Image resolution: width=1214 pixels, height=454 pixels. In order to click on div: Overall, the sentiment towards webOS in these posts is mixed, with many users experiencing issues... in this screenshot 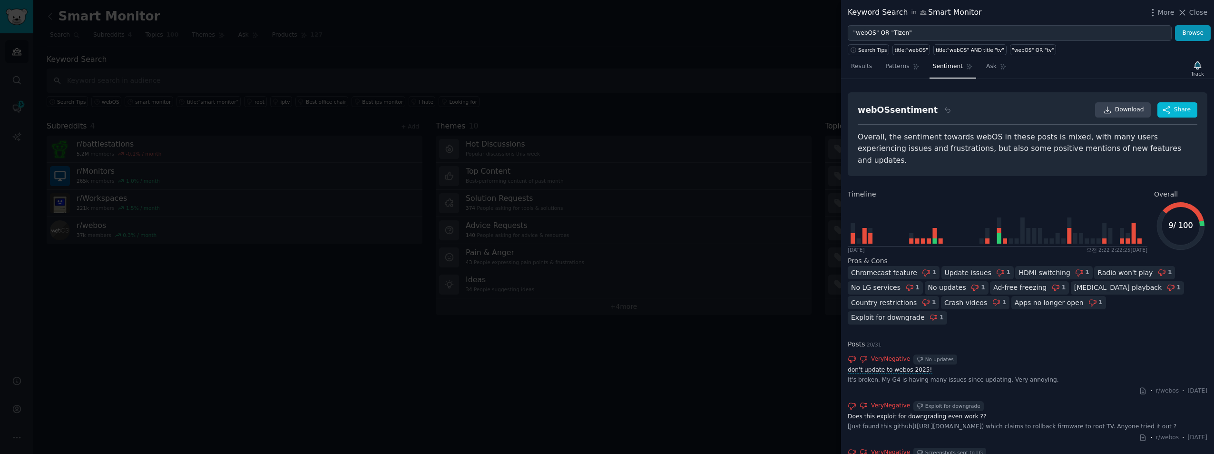, I will do `click(1028, 149)`.